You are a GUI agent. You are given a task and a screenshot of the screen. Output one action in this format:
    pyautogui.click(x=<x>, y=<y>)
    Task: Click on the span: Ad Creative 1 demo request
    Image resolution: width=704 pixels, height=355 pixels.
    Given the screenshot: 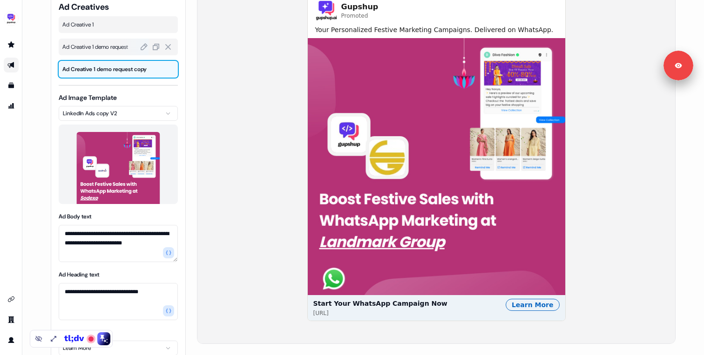 What is the action you would take?
    pyautogui.click(x=118, y=47)
    